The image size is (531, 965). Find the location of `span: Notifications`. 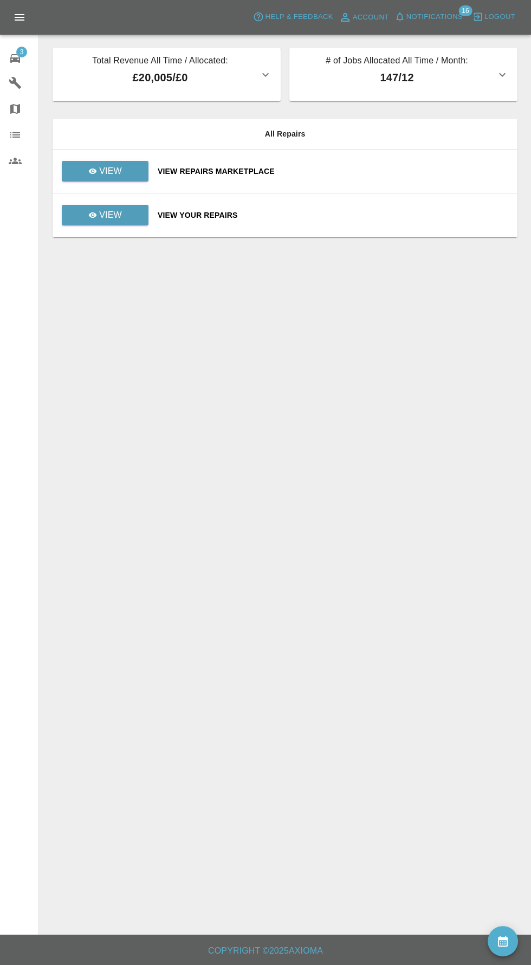

span: Notifications is located at coordinates (435, 17).